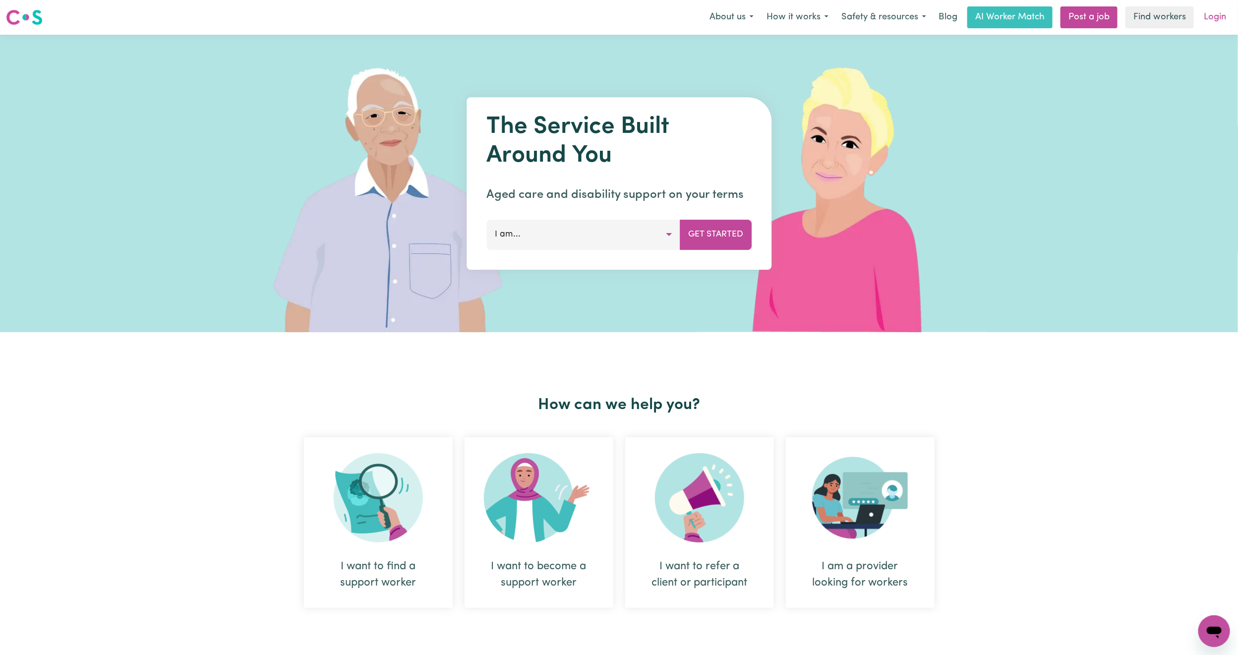 The image size is (1238, 655). I want to click on p: Aged care and disability support on your terms, so click(619, 195).